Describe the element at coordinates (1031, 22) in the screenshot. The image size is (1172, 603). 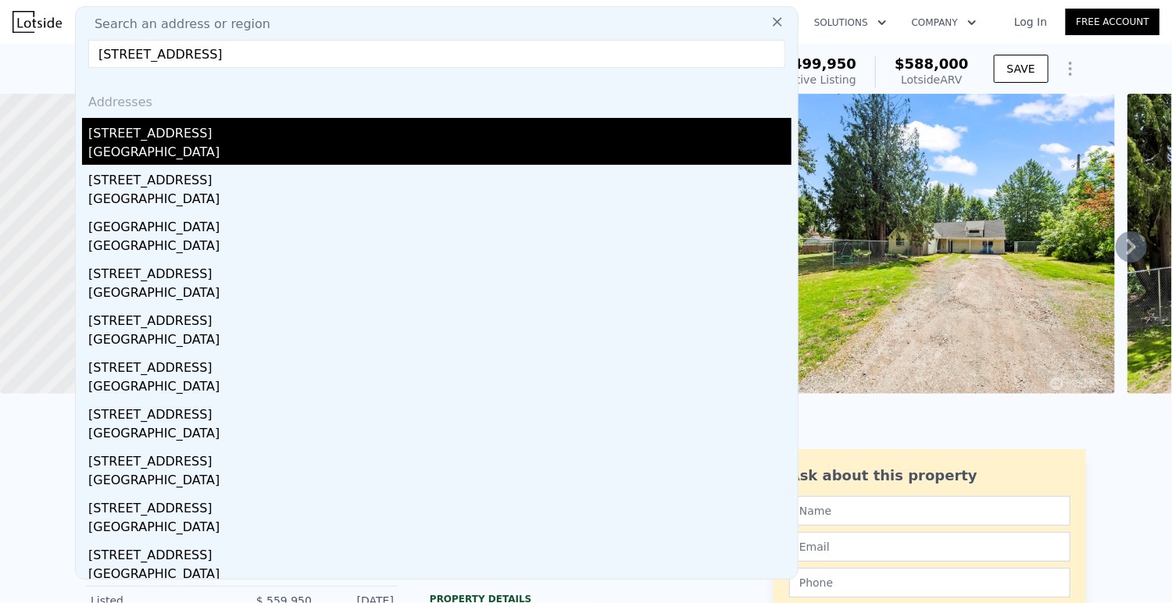
I see `a: Log In` at that location.